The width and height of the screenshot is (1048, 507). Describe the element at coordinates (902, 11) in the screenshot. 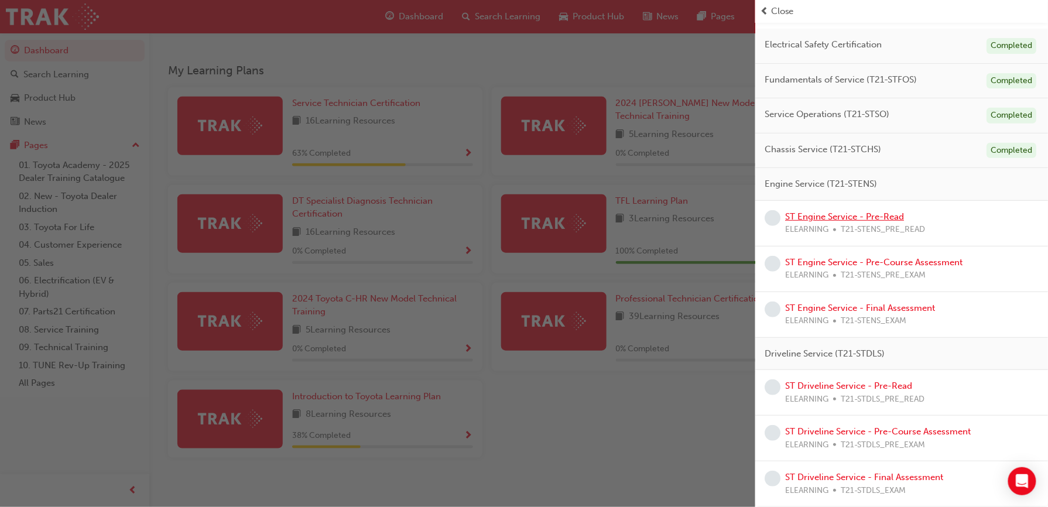

I see `button: prev-iconClose` at that location.